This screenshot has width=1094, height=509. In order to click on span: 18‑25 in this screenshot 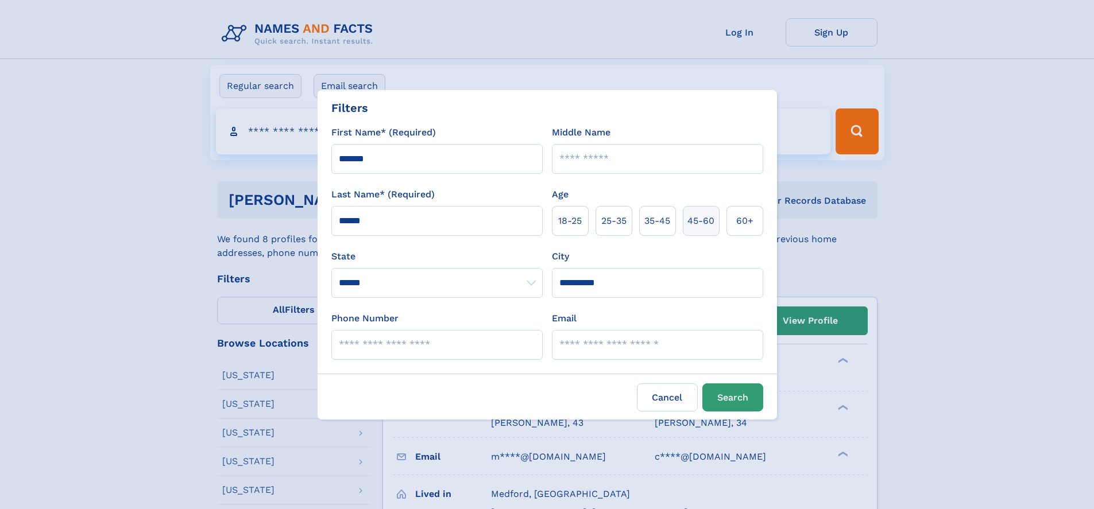, I will do `click(570, 221)`.